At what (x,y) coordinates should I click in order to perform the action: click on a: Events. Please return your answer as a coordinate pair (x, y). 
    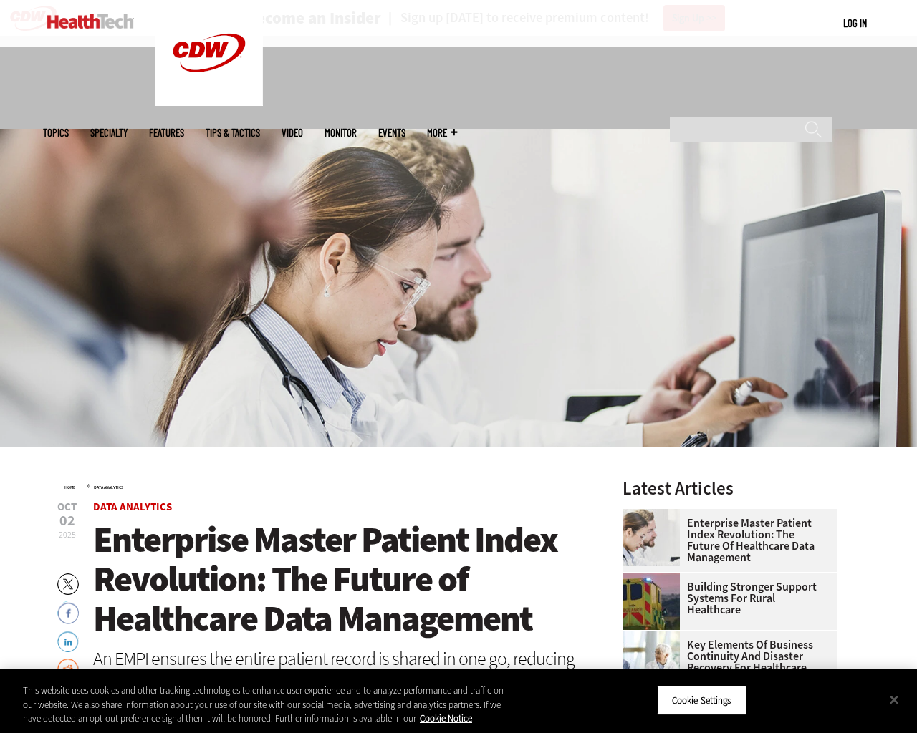
    Looking at the image, I should click on (392, 132).